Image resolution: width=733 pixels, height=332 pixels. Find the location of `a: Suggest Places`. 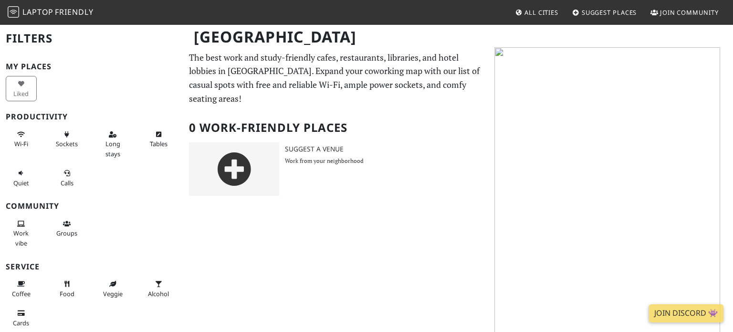

a: Suggest Places is located at coordinates (605, 12).